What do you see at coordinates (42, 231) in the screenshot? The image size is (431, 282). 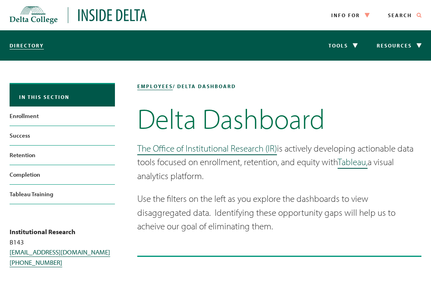 I see `strong: Institutional Research` at bounding box center [42, 231].